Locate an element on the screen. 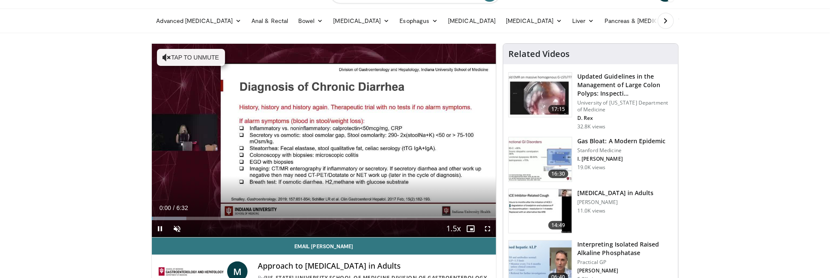  a: Esophagus is located at coordinates (419, 21).